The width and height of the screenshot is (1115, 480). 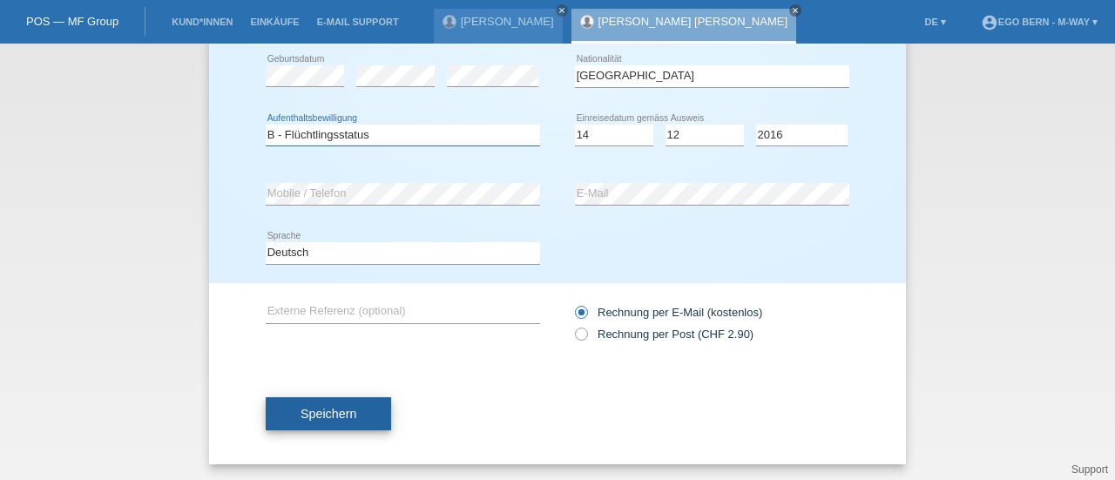 What do you see at coordinates (935, 22) in the screenshot?
I see `a: DE ▾` at bounding box center [935, 22].